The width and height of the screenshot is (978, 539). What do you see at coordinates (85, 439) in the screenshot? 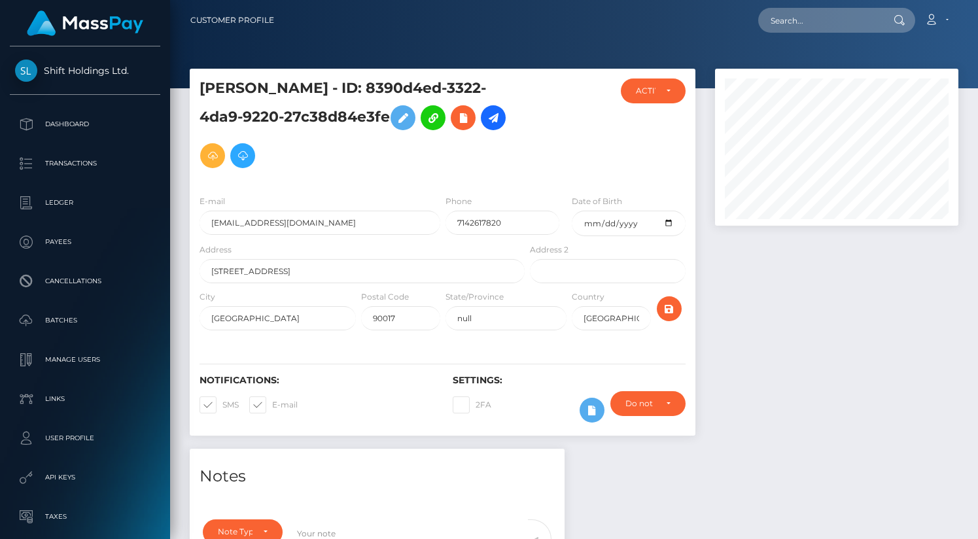
I see `p: User Profile` at bounding box center [85, 439].